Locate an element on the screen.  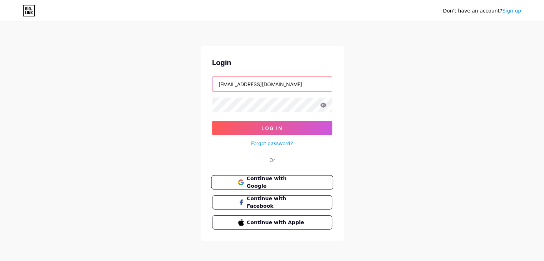
button: Log In is located at coordinates (272, 128).